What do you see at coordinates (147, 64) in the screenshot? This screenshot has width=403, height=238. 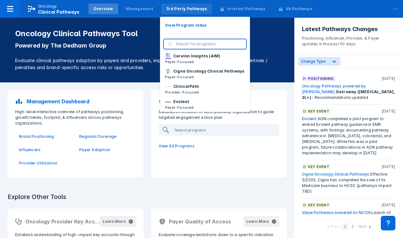 I see `p: Evaluate clinical pathways adoption by payers and providers, implementation sophistication, finan...` at bounding box center [147, 64].